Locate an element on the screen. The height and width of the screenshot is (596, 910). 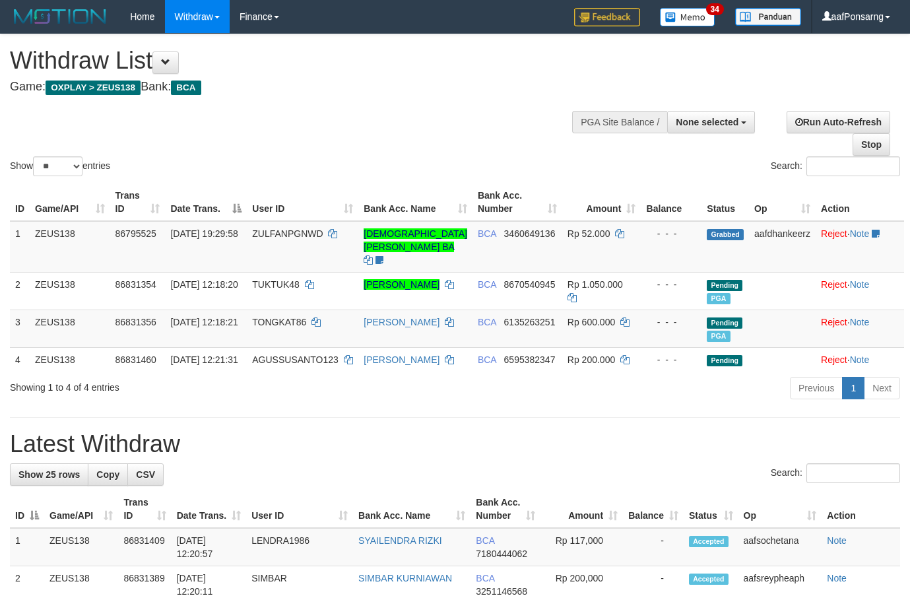
th: ID is located at coordinates (20, 202).